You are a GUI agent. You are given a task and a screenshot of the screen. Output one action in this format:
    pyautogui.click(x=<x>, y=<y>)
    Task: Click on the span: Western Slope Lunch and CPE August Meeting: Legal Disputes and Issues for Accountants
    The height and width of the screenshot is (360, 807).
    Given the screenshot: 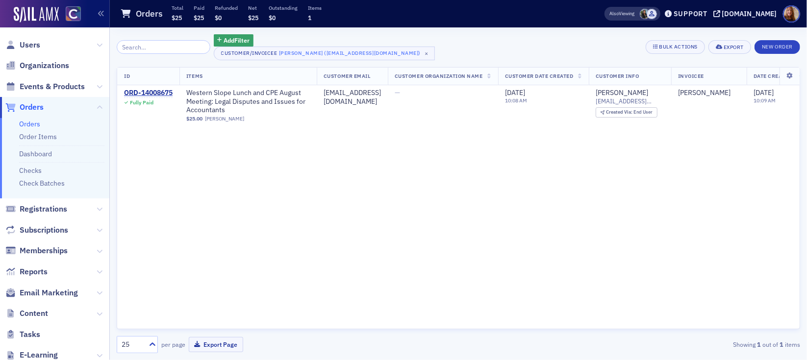 What is the action you would take?
    pyautogui.click(x=248, y=101)
    